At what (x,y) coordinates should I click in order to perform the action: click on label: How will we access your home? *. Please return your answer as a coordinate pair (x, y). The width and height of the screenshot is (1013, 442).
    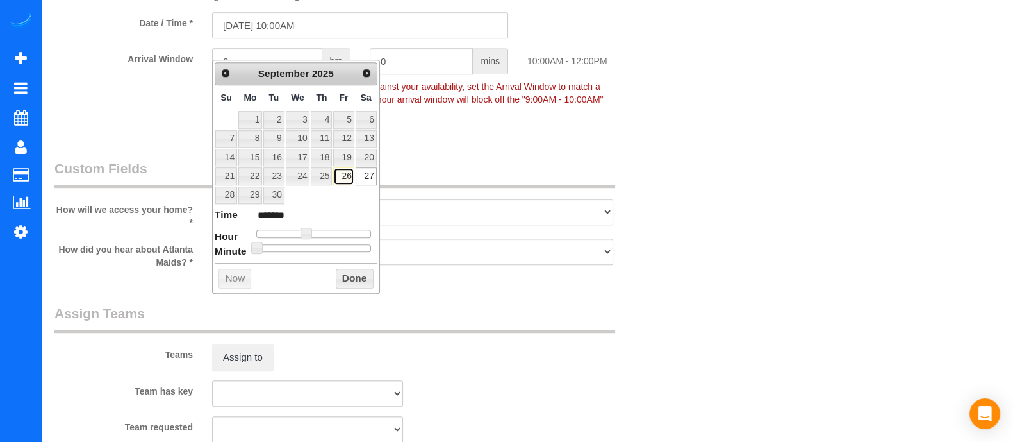
    Looking at the image, I should click on (124, 213).